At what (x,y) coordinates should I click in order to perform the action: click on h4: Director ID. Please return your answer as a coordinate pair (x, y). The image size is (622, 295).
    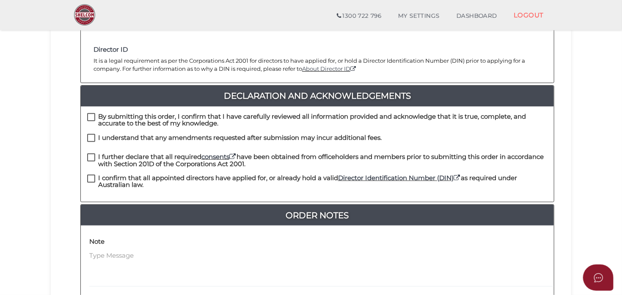
    Looking at the image, I should click on (317, 50).